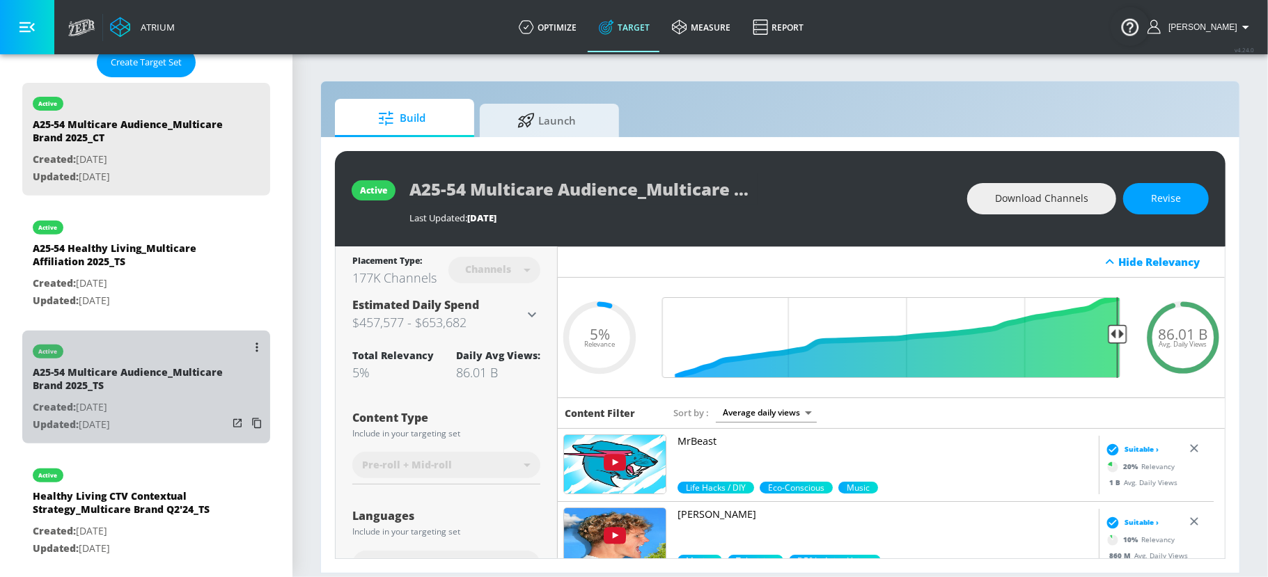  What do you see at coordinates (1200, 27) in the screenshot?
I see `span: login as: samantha.yip@zefr.com` at bounding box center [1200, 27].